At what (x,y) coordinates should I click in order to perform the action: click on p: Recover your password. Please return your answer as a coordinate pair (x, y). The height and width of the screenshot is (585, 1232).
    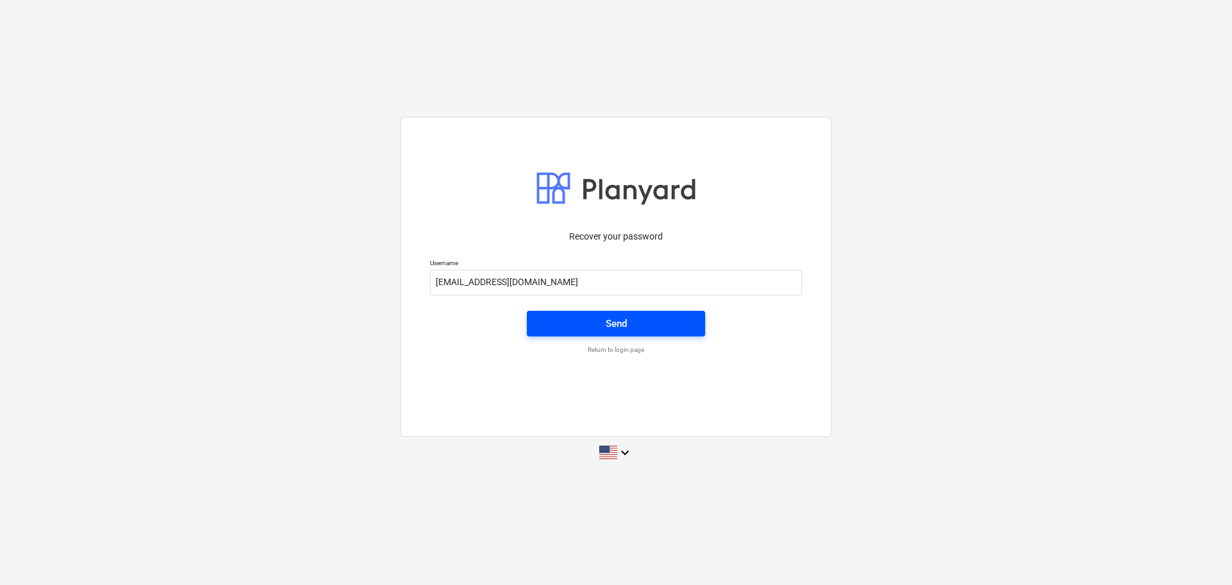
    Looking at the image, I should click on (616, 236).